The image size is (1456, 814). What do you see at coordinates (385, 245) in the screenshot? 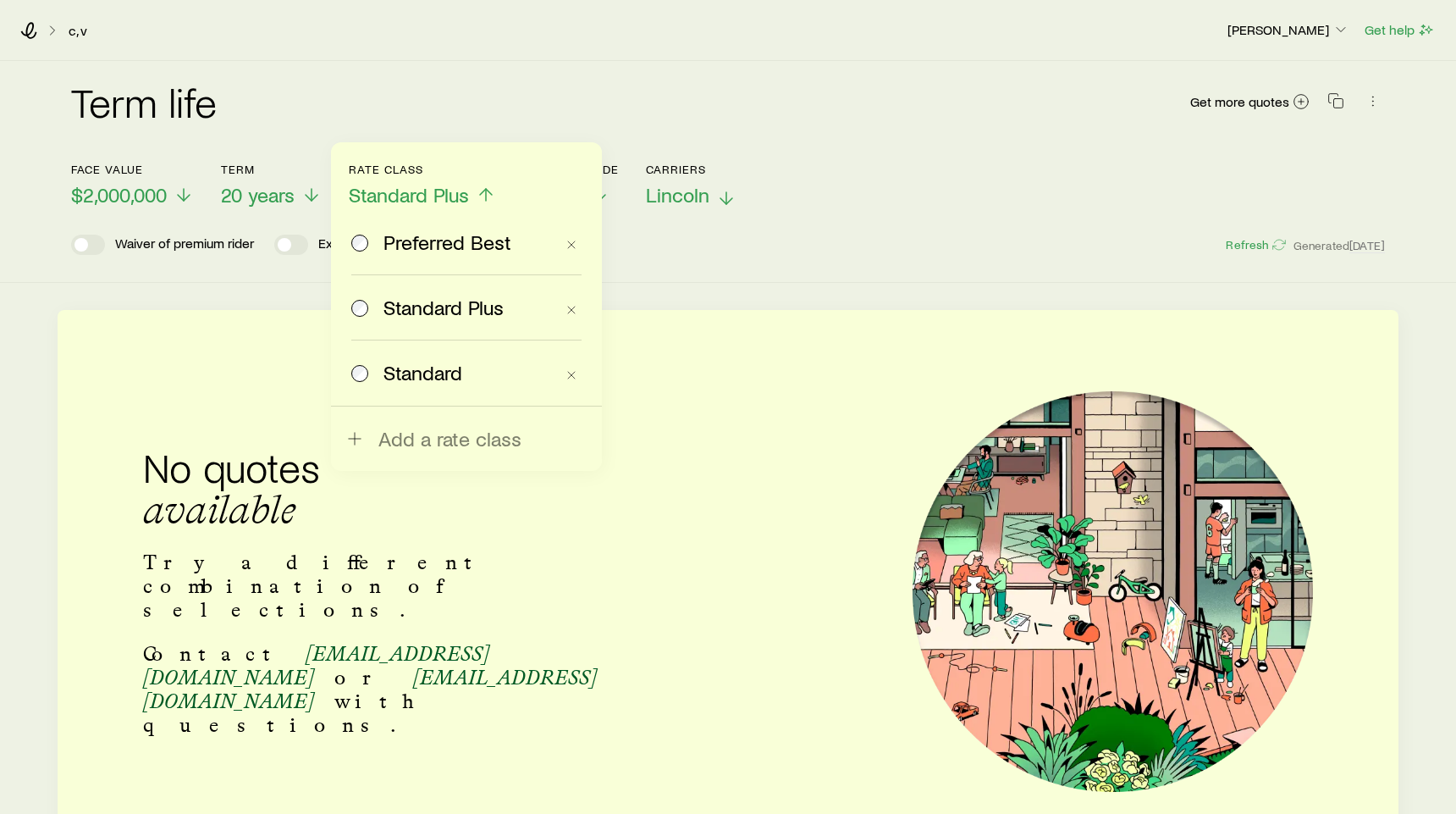
I see `p: Extended convertibility` at bounding box center [385, 245].